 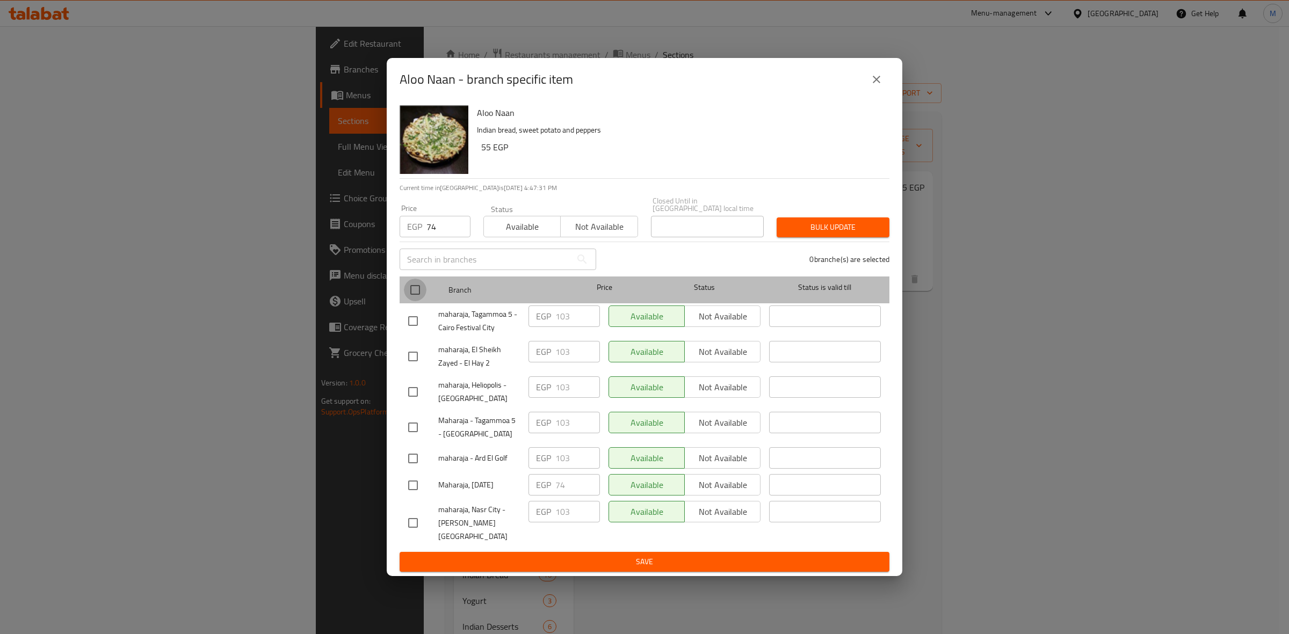 I want to click on span: Bulk update, so click(x=833, y=227).